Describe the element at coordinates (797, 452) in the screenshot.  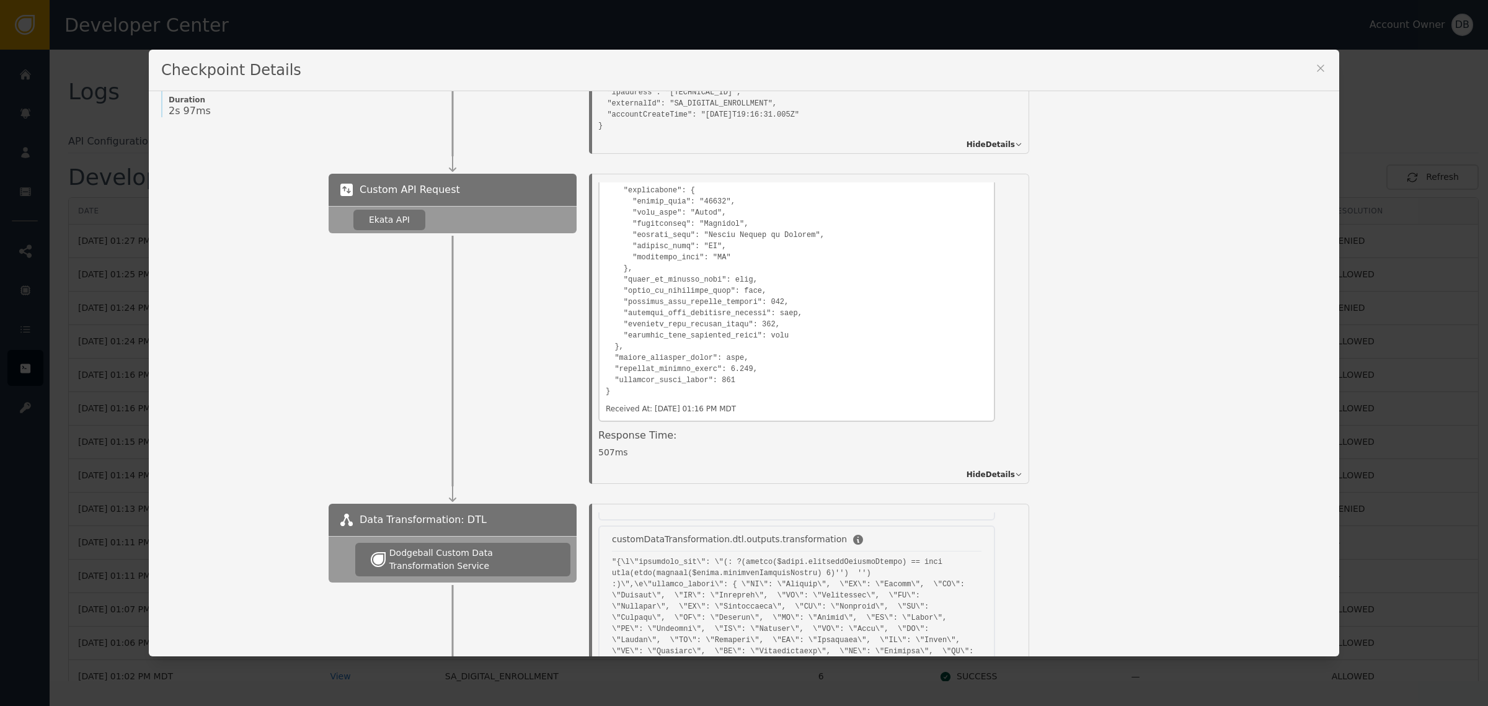
I see `div: 507 ms` at that location.